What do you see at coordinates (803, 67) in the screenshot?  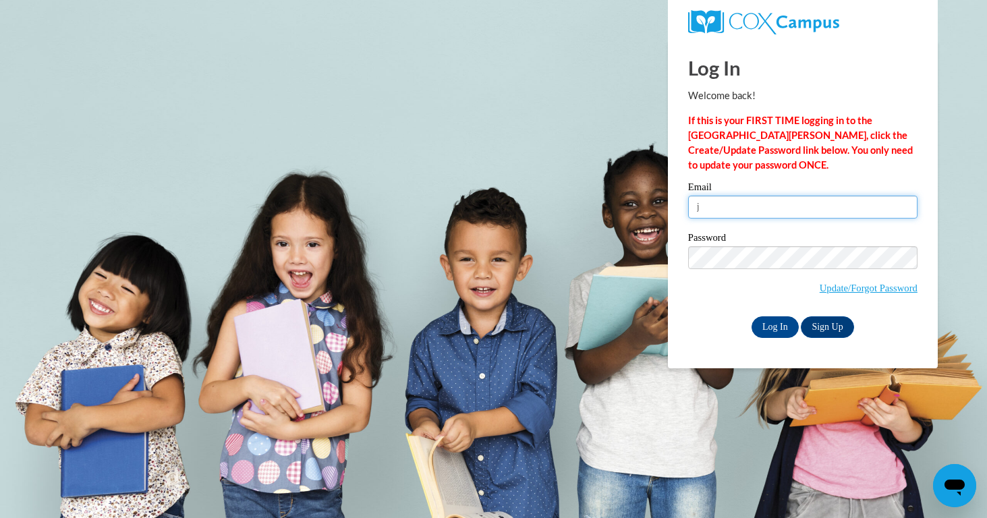 I see `h1: Log In` at bounding box center [803, 67].